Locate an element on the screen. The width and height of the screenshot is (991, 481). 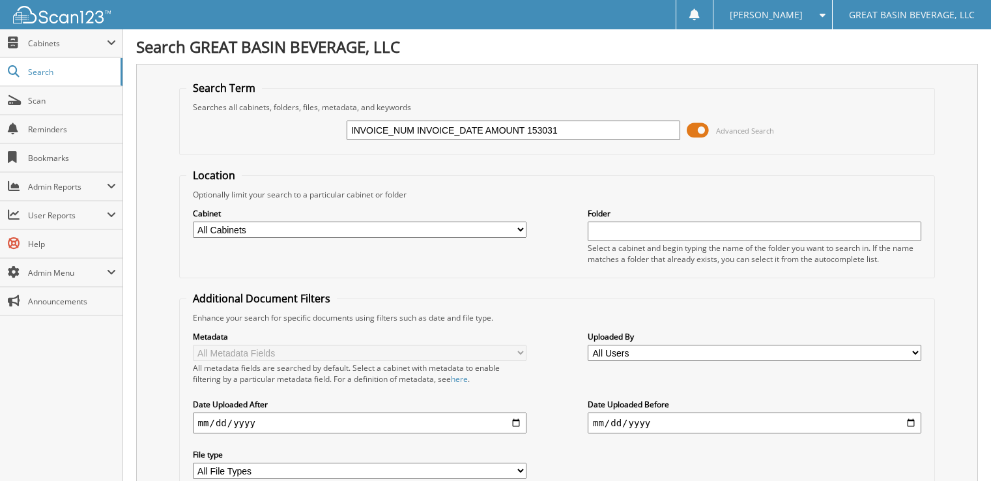
a: here is located at coordinates (459, 379).